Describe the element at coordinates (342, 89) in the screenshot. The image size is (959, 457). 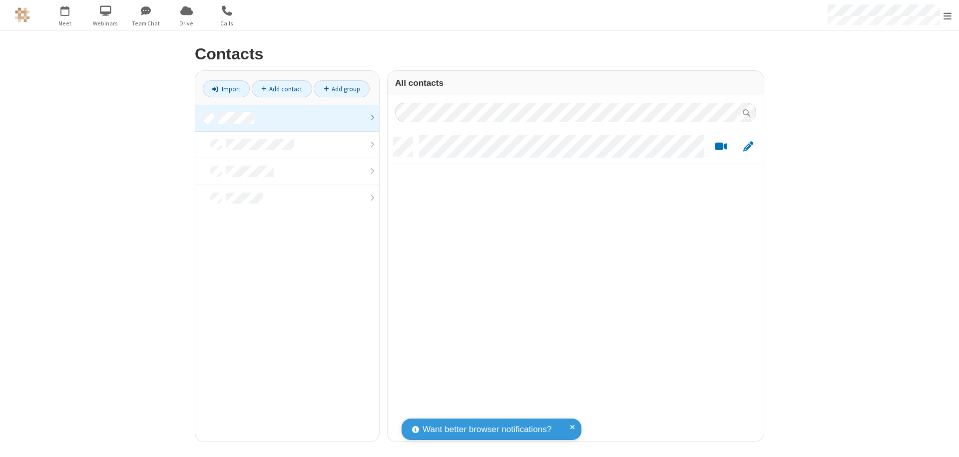
I see `a: Add group` at that location.